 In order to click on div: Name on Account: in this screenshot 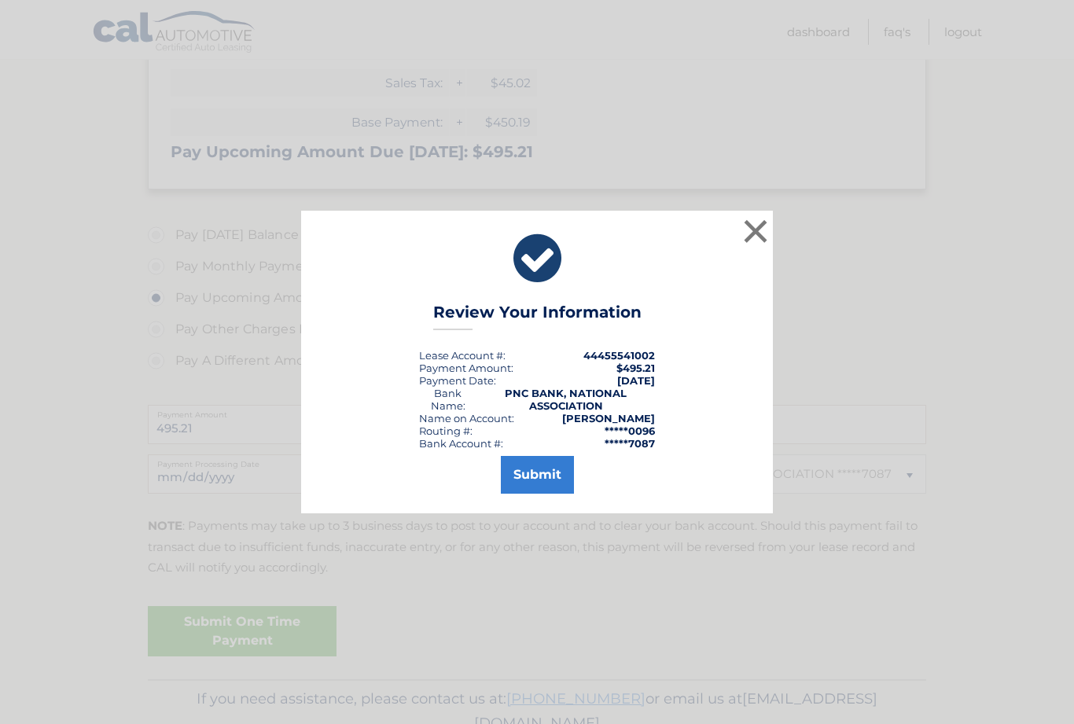, I will do `click(466, 418)`.